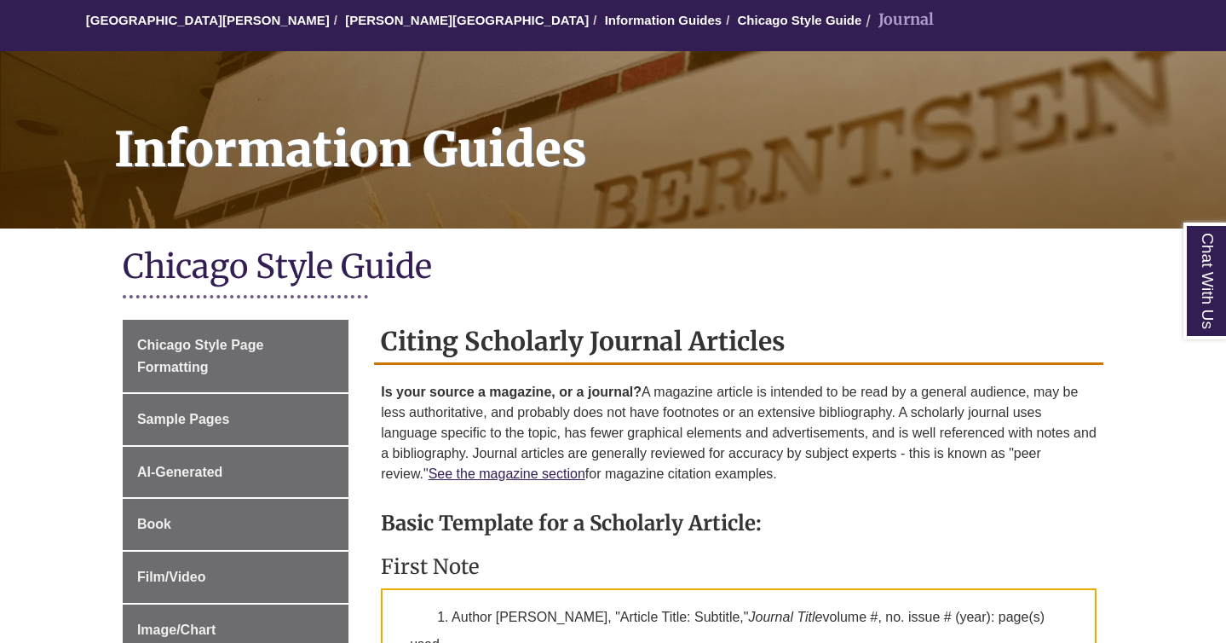 The width and height of the screenshot is (1226, 643). I want to click on a: AI-Generated, so click(235, 472).